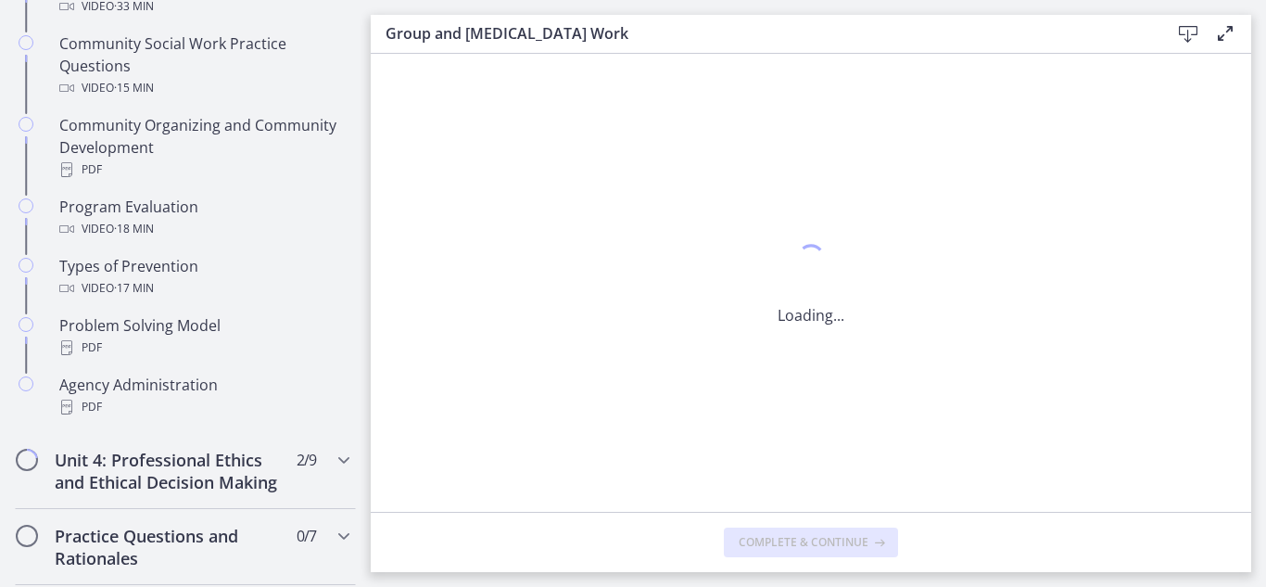 Image resolution: width=1266 pixels, height=587 pixels. What do you see at coordinates (168, 547) in the screenshot?
I see `h2: Practice Questions and Rationales` at bounding box center [168, 547].